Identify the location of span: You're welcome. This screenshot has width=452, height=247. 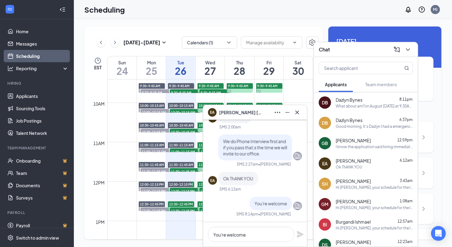
(271, 203).